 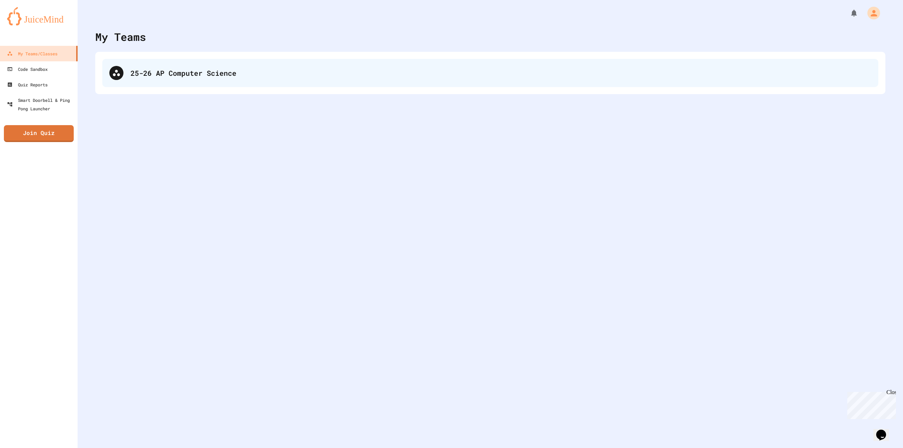 I want to click on div: My Teams, so click(x=121, y=37).